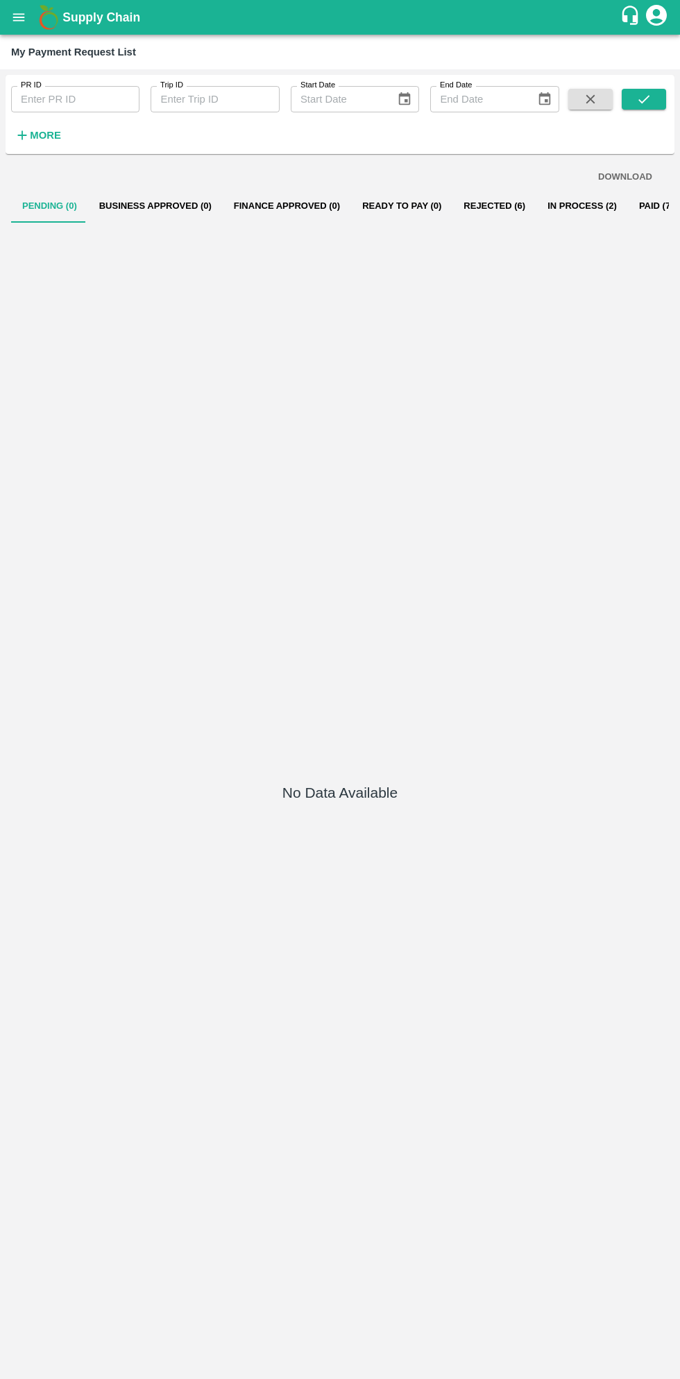  Describe the element at coordinates (402, 206) in the screenshot. I see `button: Ready To Pay (0)` at that location.